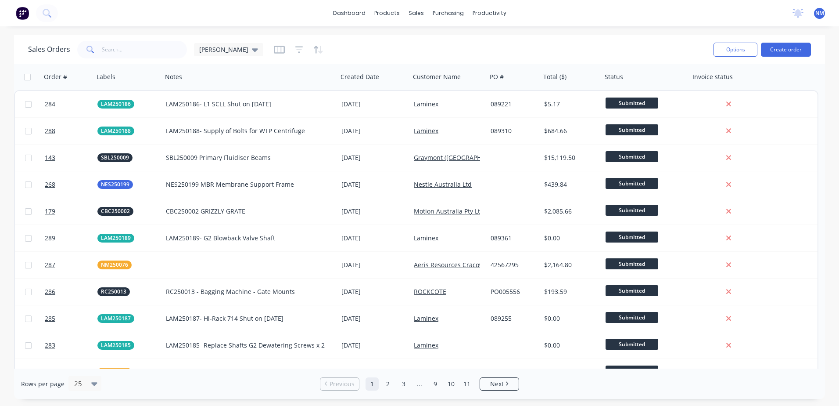 This screenshot has height=406, width=839. What do you see at coordinates (513, 265) in the screenshot?
I see `div: 42567295` at bounding box center [513, 265].